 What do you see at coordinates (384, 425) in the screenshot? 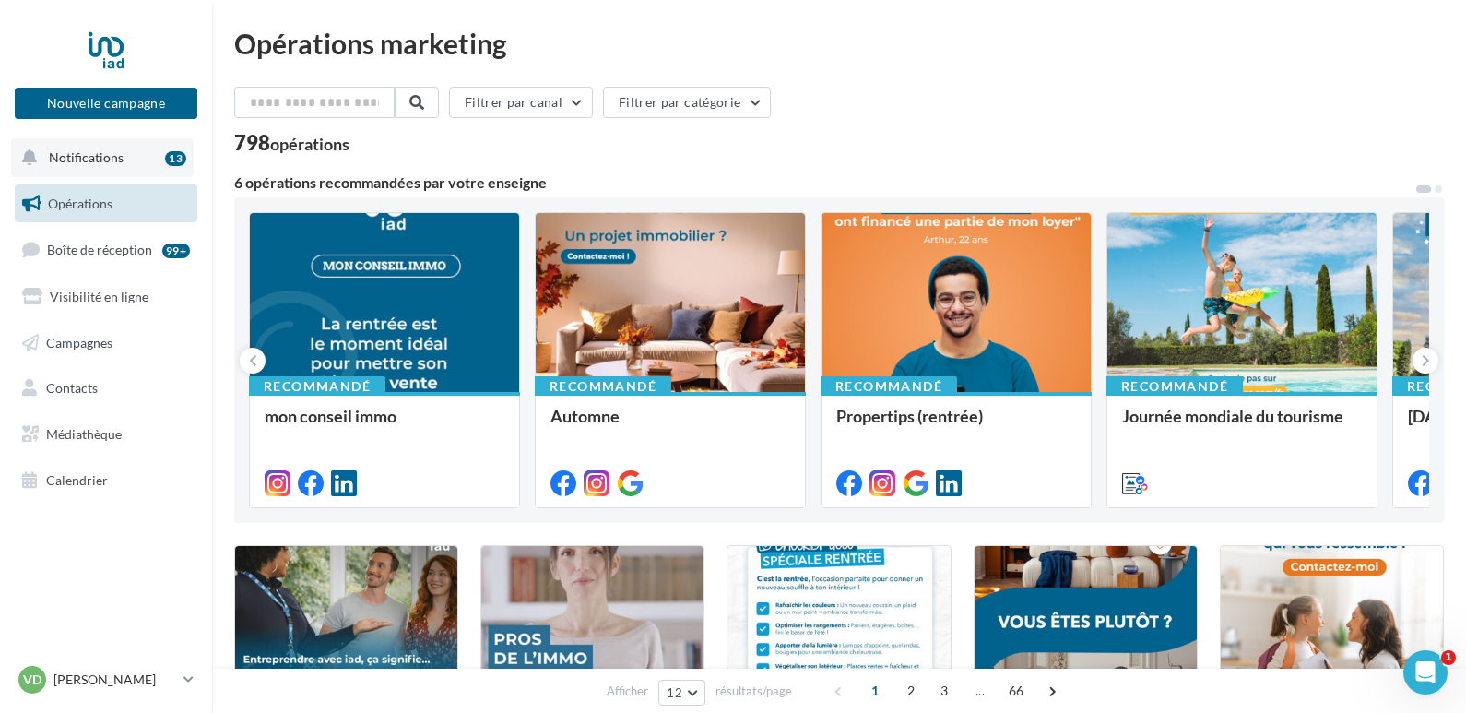
I see `div: mon conseil immo` at bounding box center [384, 425].